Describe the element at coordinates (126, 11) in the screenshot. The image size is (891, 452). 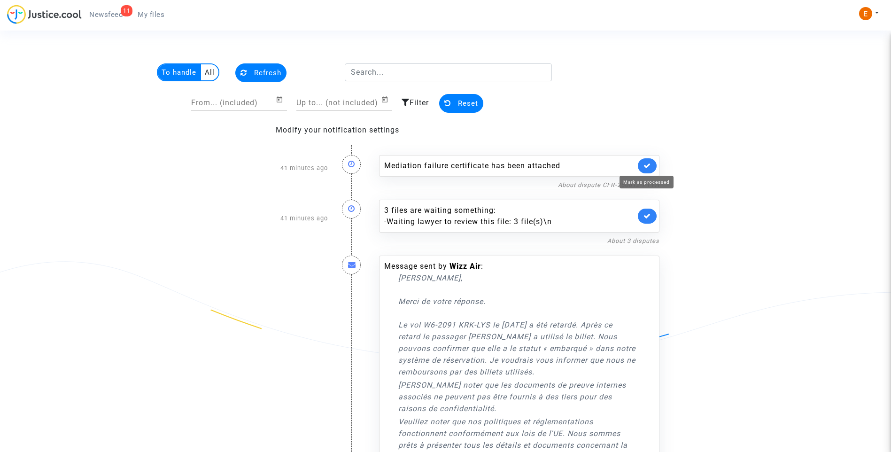
I see `div: 11` at that location.